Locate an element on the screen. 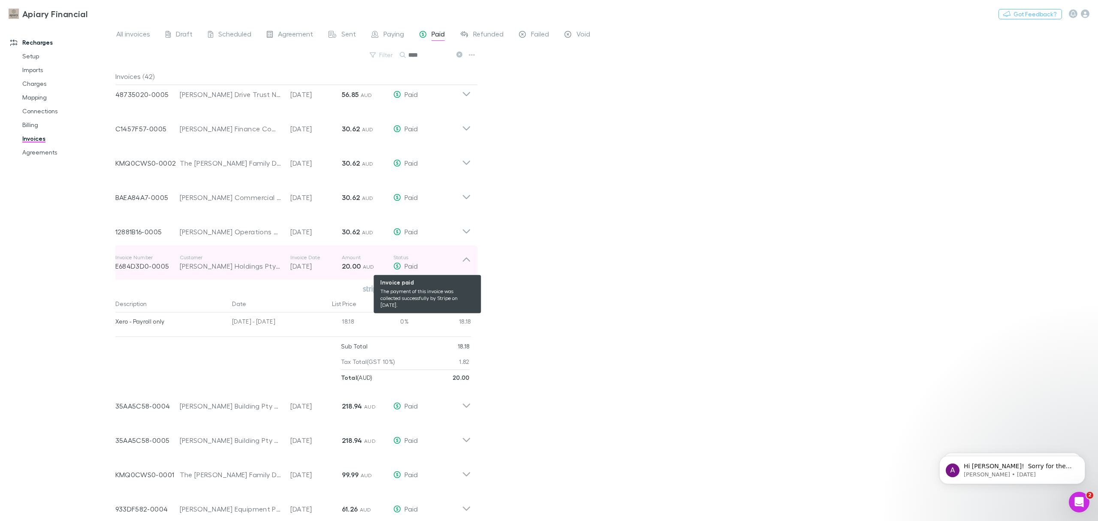  button: Filter is located at coordinates (382, 55).